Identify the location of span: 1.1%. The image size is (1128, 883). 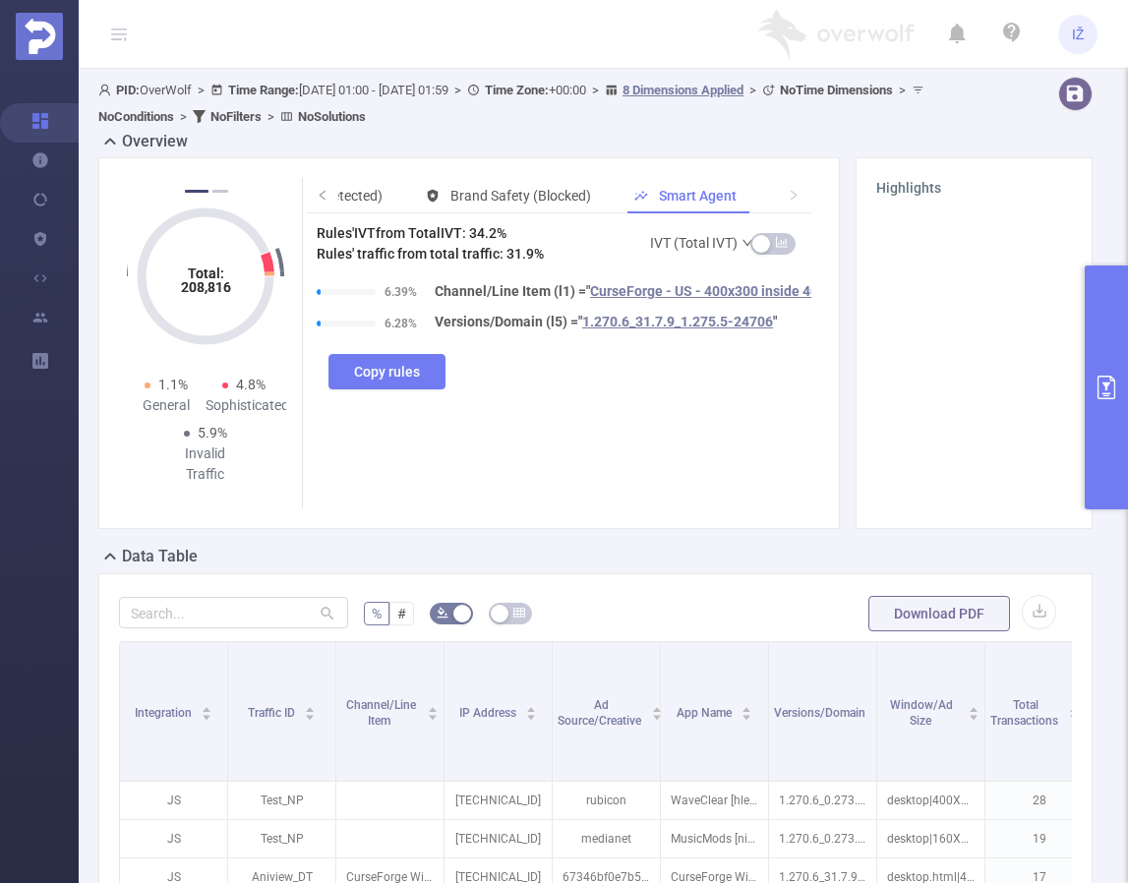
(173, 385).